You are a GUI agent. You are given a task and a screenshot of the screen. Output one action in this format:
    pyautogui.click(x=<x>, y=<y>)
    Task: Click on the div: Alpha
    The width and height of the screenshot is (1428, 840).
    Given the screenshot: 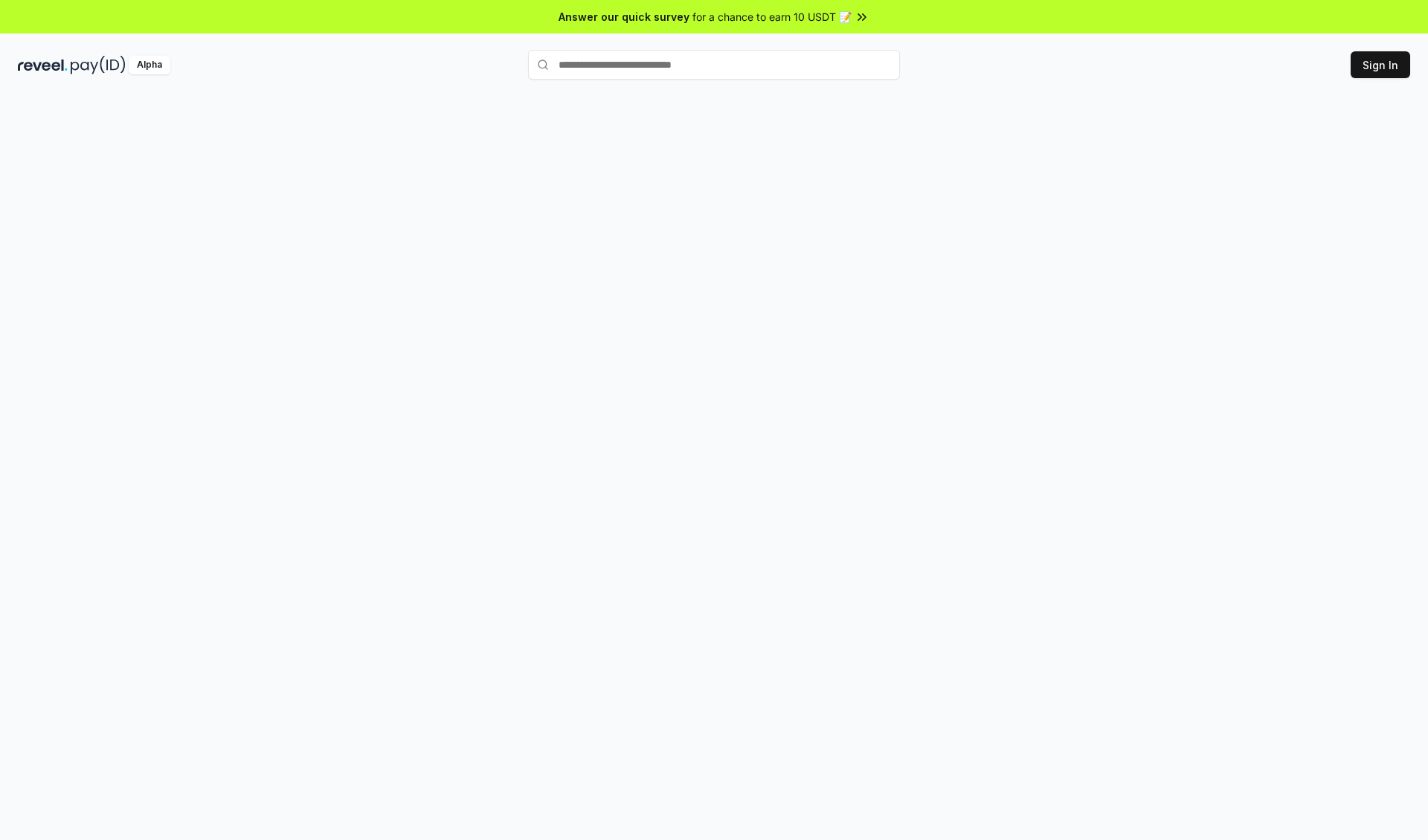 What is the action you would take?
    pyautogui.click(x=149, y=64)
    